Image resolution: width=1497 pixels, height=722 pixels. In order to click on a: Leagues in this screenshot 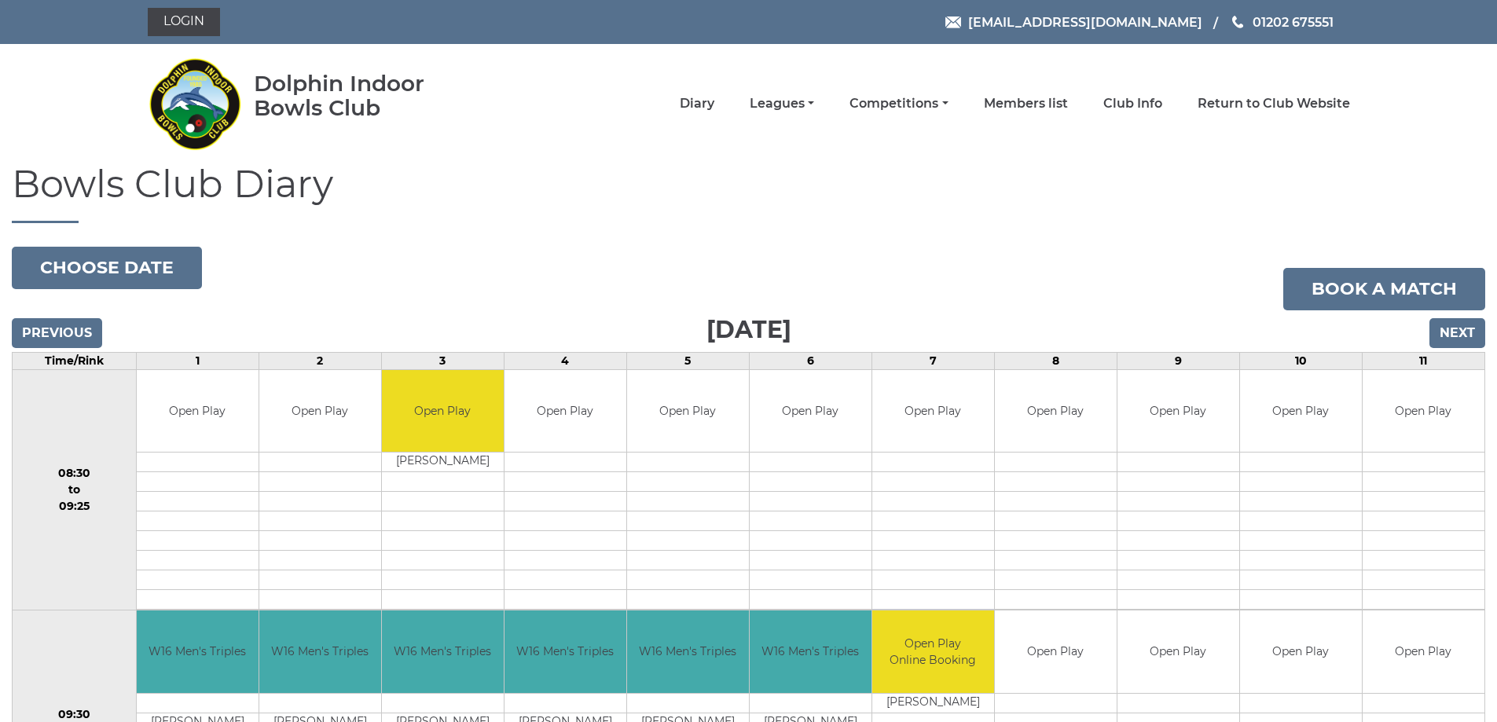, I will do `click(782, 104)`.